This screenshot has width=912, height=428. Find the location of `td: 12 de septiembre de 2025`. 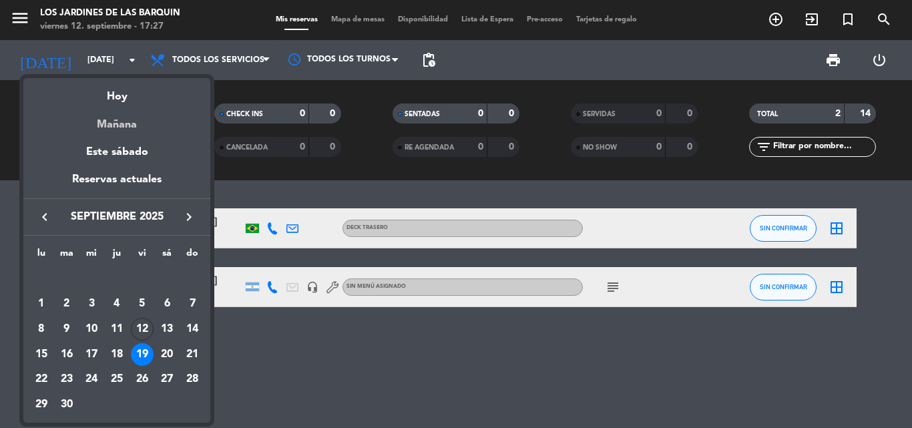

td: 12 de septiembre de 2025 is located at coordinates (142, 329).